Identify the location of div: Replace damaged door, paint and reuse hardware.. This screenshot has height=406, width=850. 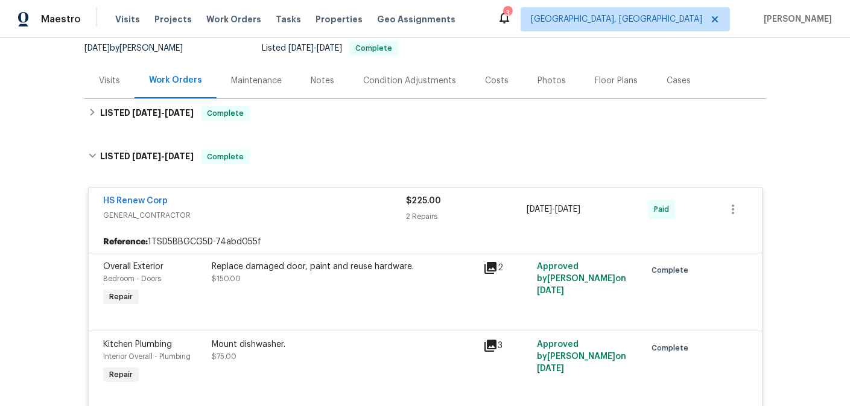
(344, 267).